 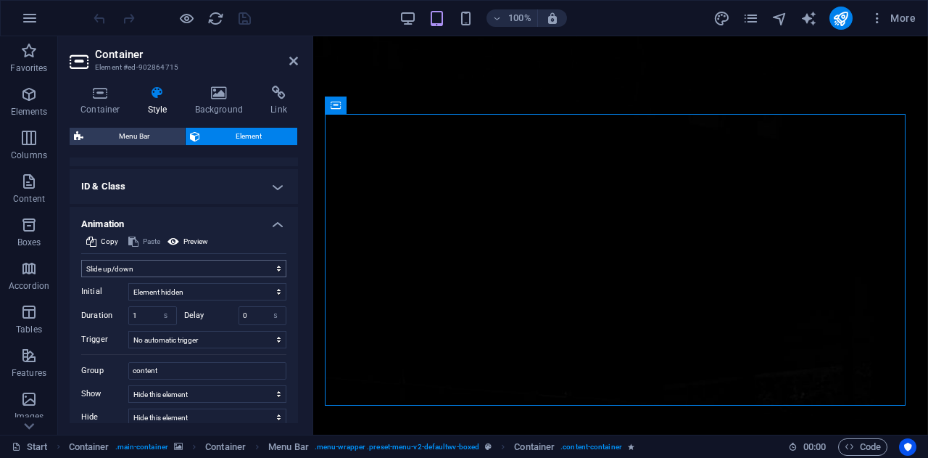 What do you see at coordinates (29, 329) in the screenshot?
I see `p: Tables` at bounding box center [29, 329].